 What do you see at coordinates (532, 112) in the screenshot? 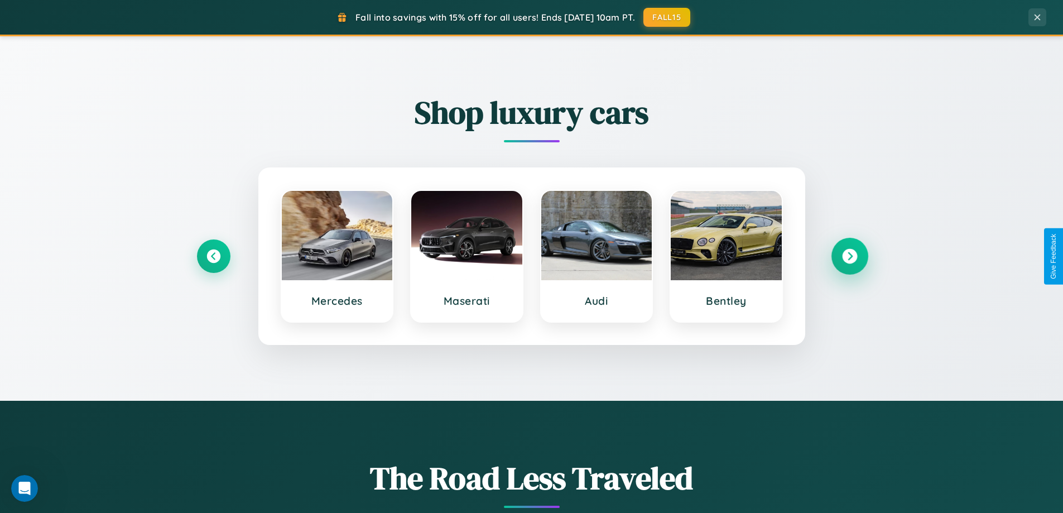
I see `h2: Shop luxury cars` at bounding box center [532, 112].